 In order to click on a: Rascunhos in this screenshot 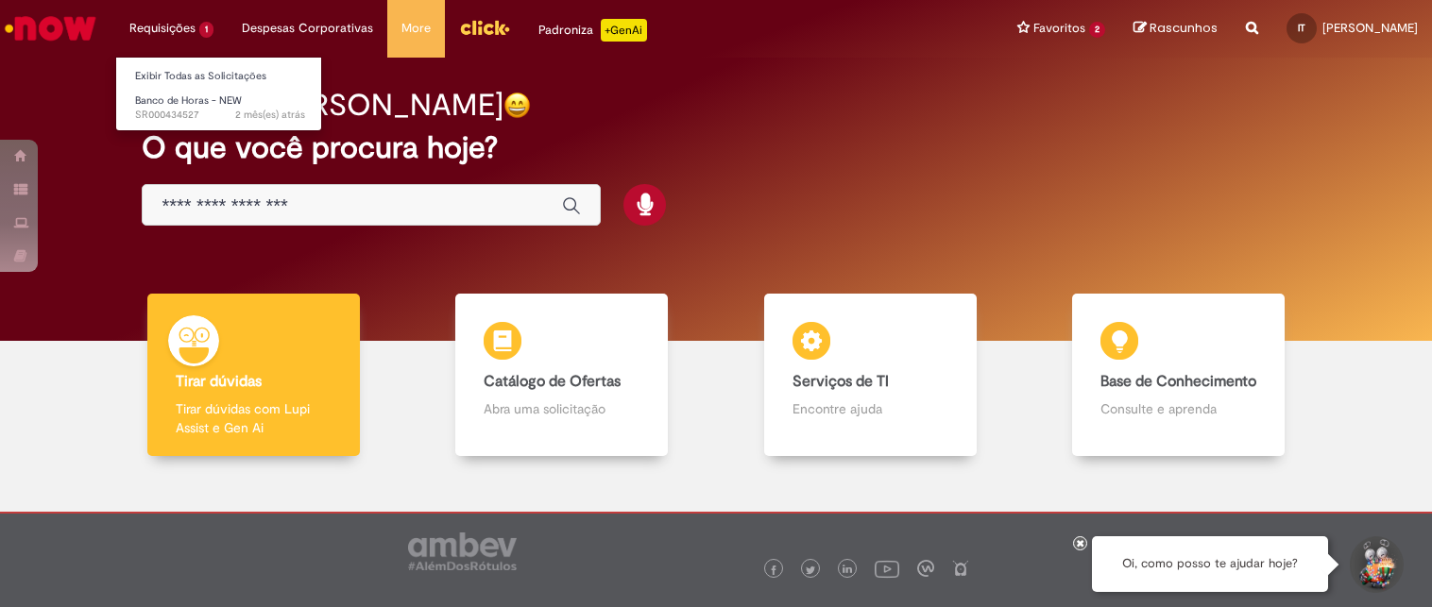, I will do `click(1175, 28)`.